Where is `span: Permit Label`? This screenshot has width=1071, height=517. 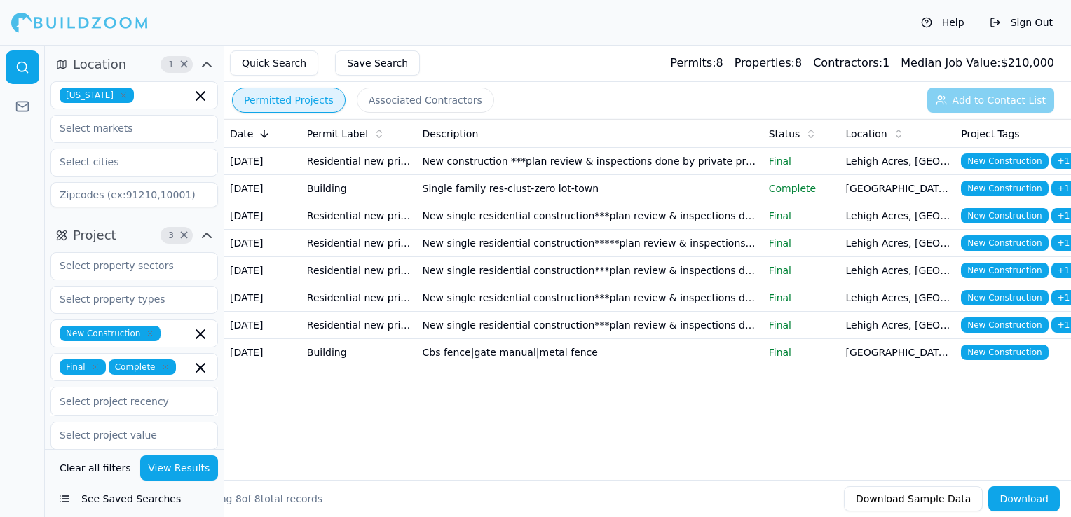
span: Permit Label is located at coordinates (337, 134).